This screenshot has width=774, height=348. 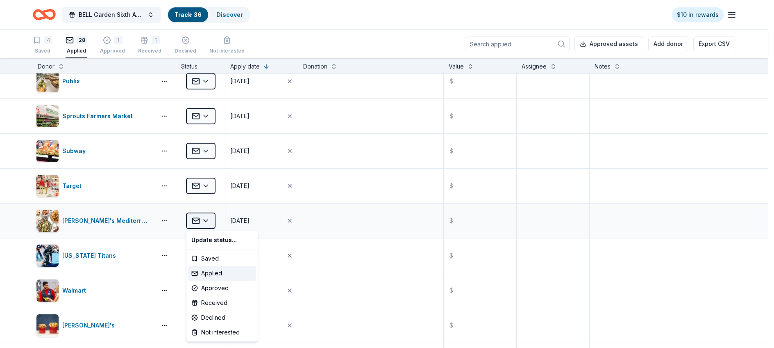 What do you see at coordinates (222, 332) in the screenshot?
I see `div: Not interested` at bounding box center [222, 332].